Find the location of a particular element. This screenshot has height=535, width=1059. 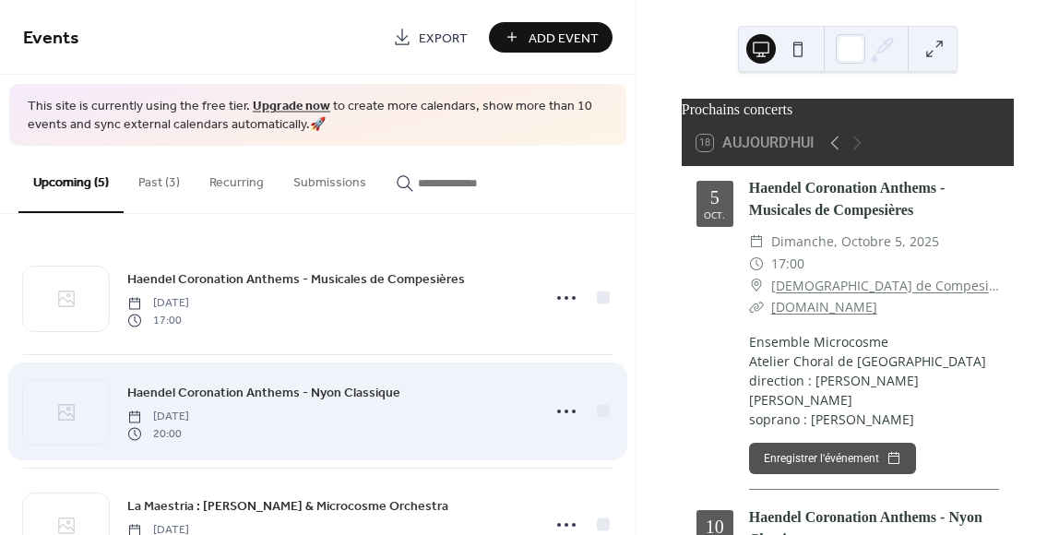

span: Events is located at coordinates (51, 38).